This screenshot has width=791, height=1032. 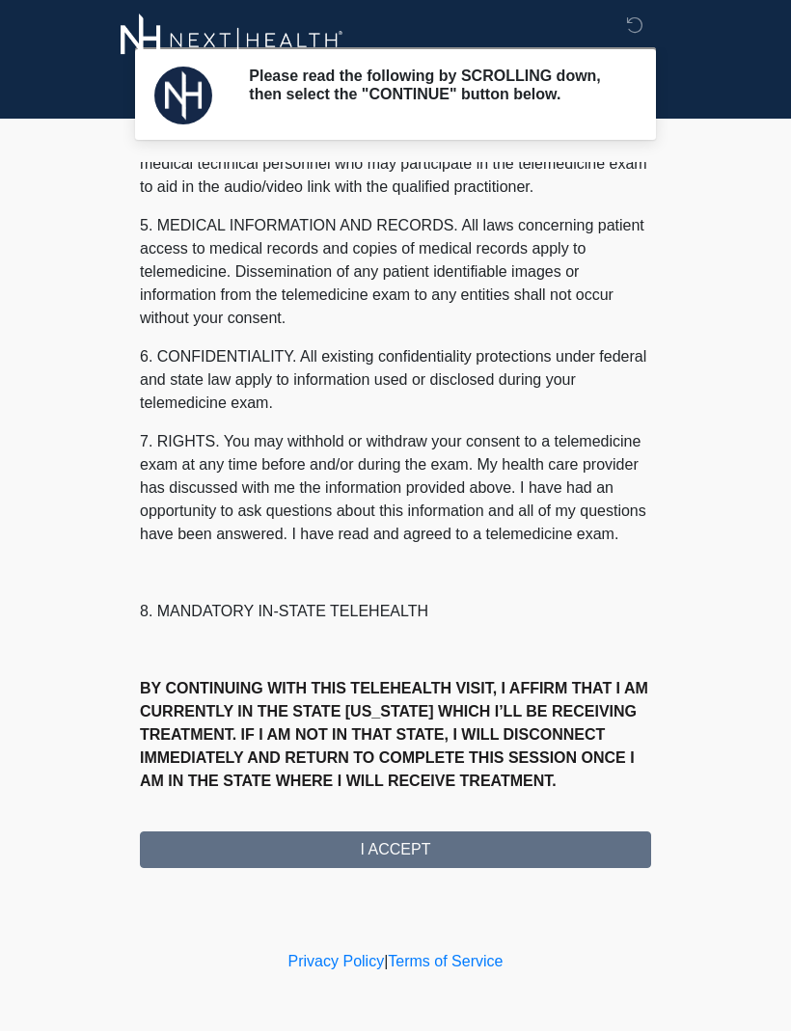 I want to click on a: Privacy Policy, so click(x=337, y=962).